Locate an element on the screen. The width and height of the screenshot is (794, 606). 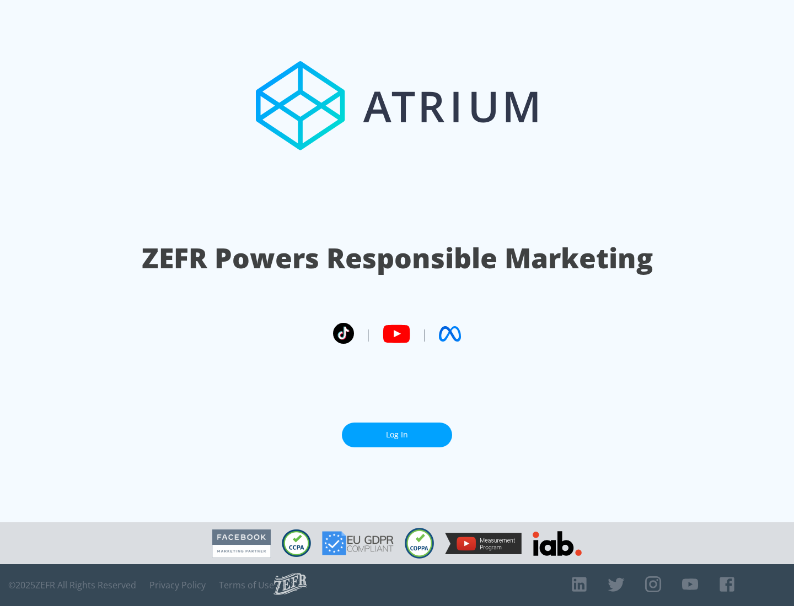
img: YouTube Measurement Program is located at coordinates (483, 544).